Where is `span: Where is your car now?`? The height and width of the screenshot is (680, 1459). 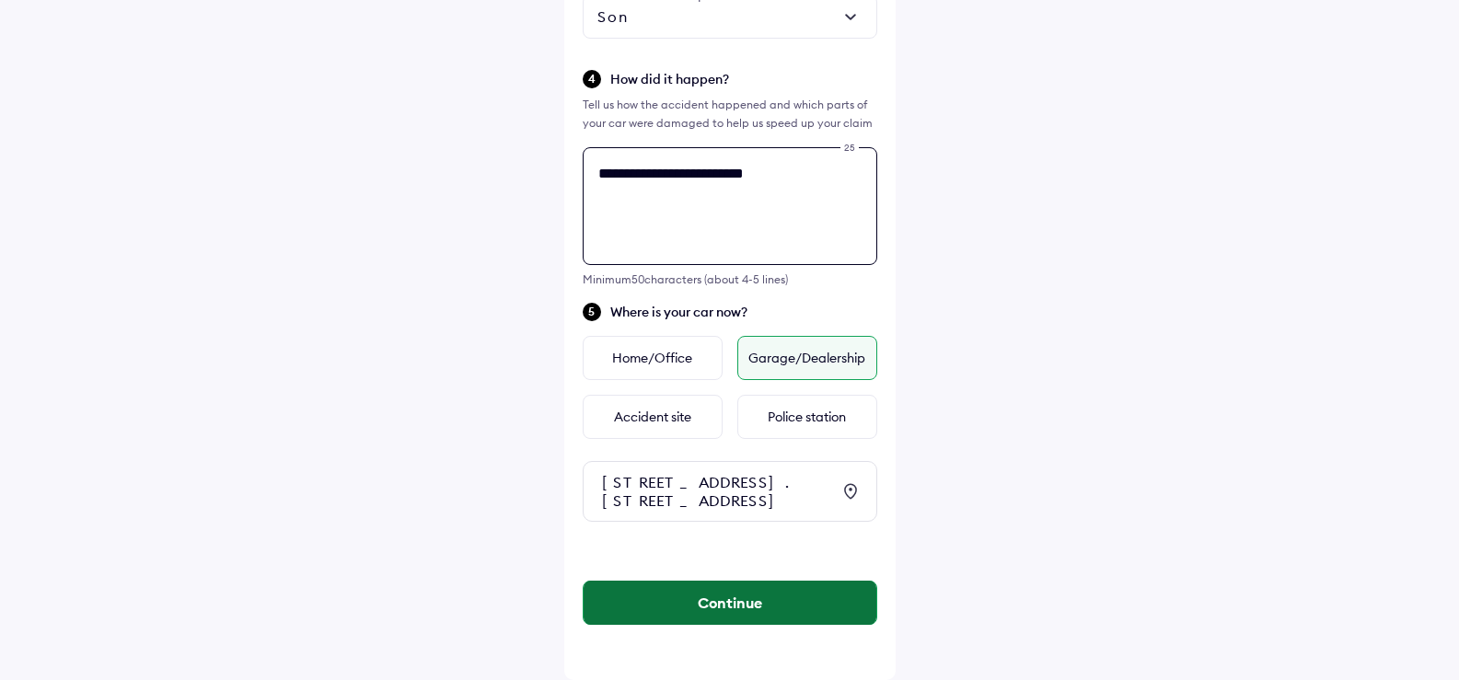 span: Where is your car now? is located at coordinates (744, 312).